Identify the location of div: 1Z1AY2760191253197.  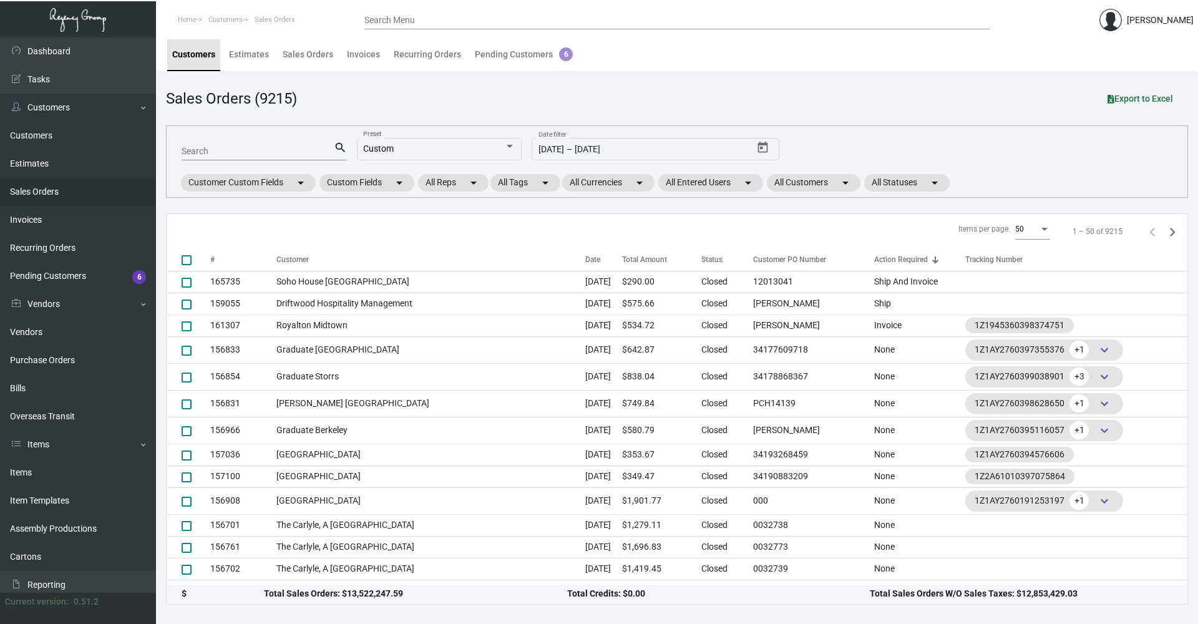
(1044, 501).